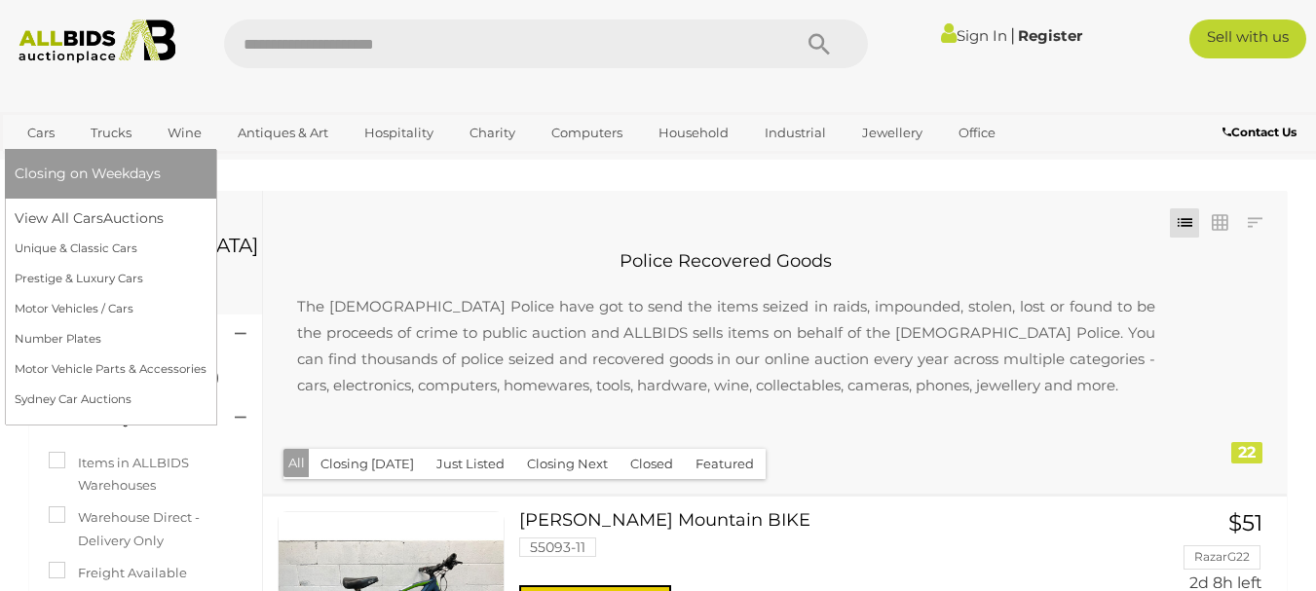  I want to click on h4: Show Only, so click(127, 419).